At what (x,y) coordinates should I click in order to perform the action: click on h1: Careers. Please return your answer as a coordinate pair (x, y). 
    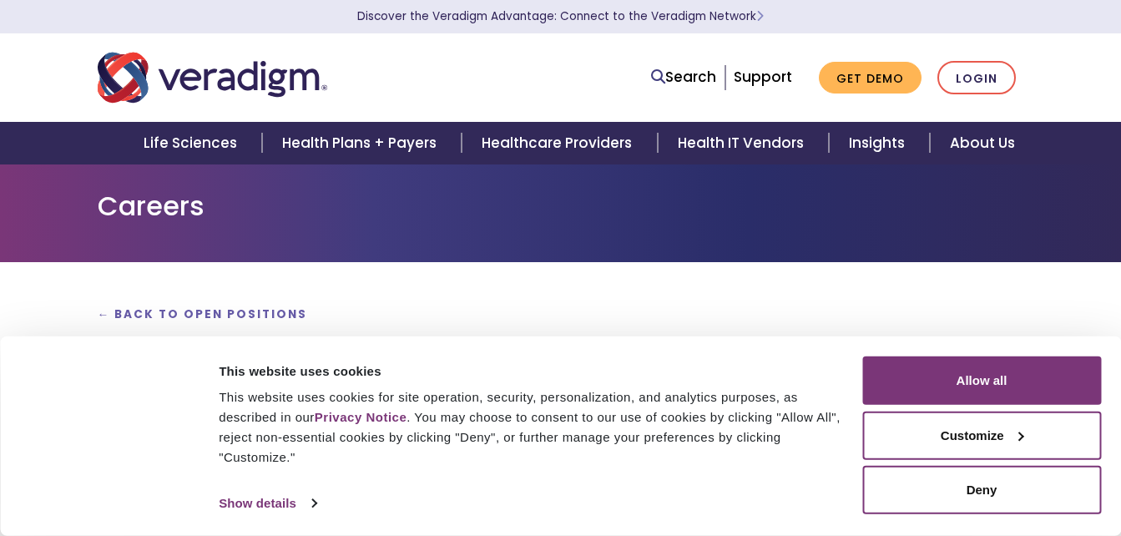
    Looking at the image, I should click on (561, 206).